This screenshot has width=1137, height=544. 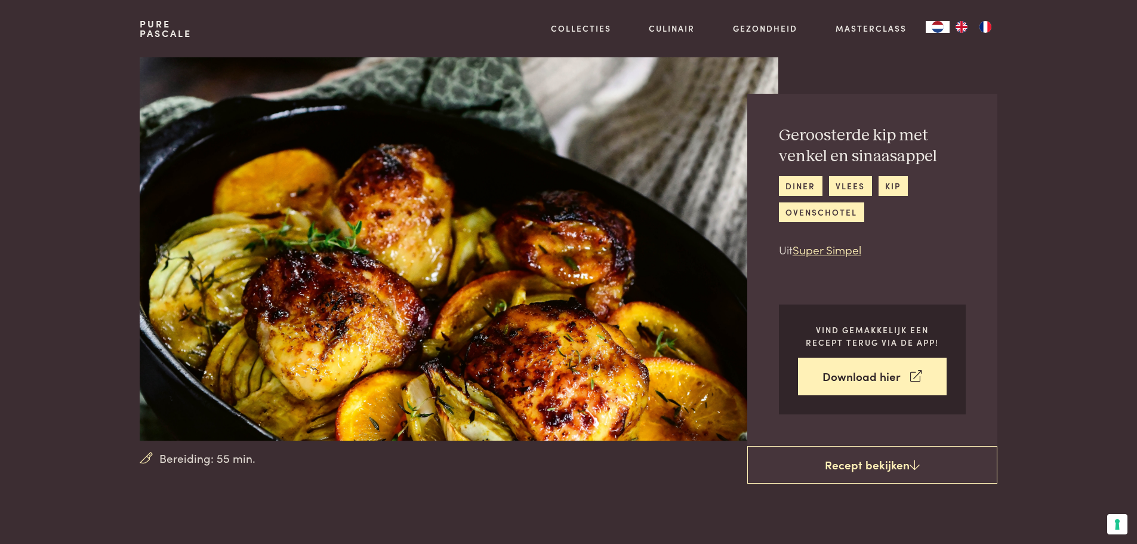 I want to click on a: FR, so click(x=985, y=27).